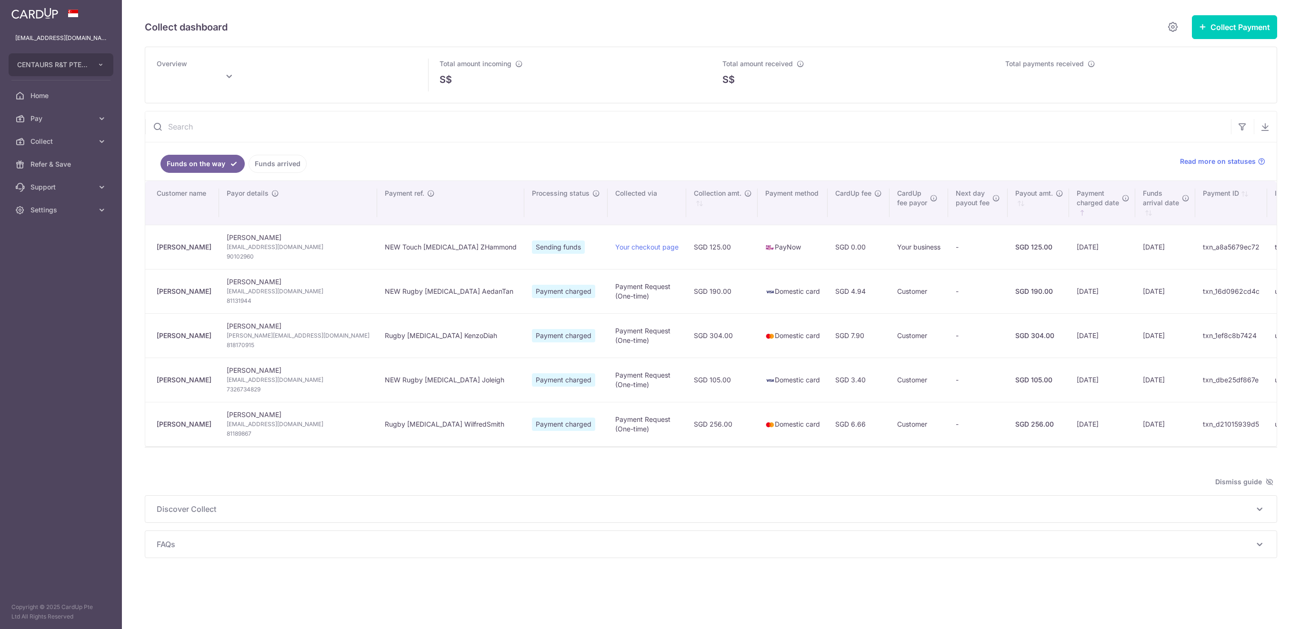 Image resolution: width=1300 pixels, height=629 pixels. I want to click on th: CardUpfee payor, so click(919, 203).